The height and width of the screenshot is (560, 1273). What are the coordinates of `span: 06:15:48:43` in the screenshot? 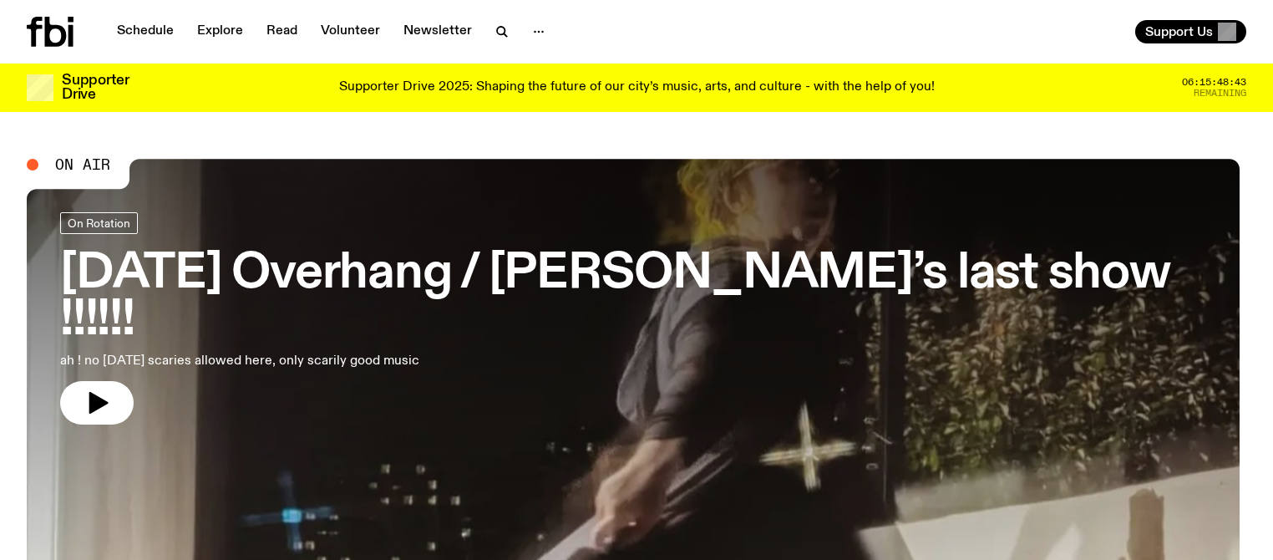 It's located at (1213, 82).